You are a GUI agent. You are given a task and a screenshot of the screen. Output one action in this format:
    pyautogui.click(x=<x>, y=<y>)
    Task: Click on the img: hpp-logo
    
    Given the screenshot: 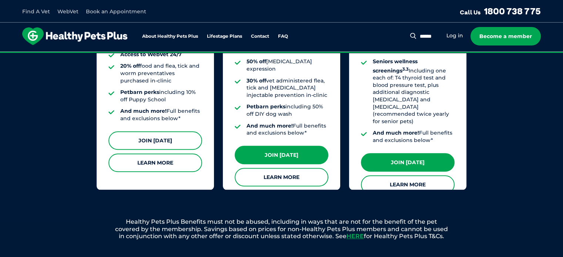 What is the action you would take?
    pyautogui.click(x=75, y=36)
    